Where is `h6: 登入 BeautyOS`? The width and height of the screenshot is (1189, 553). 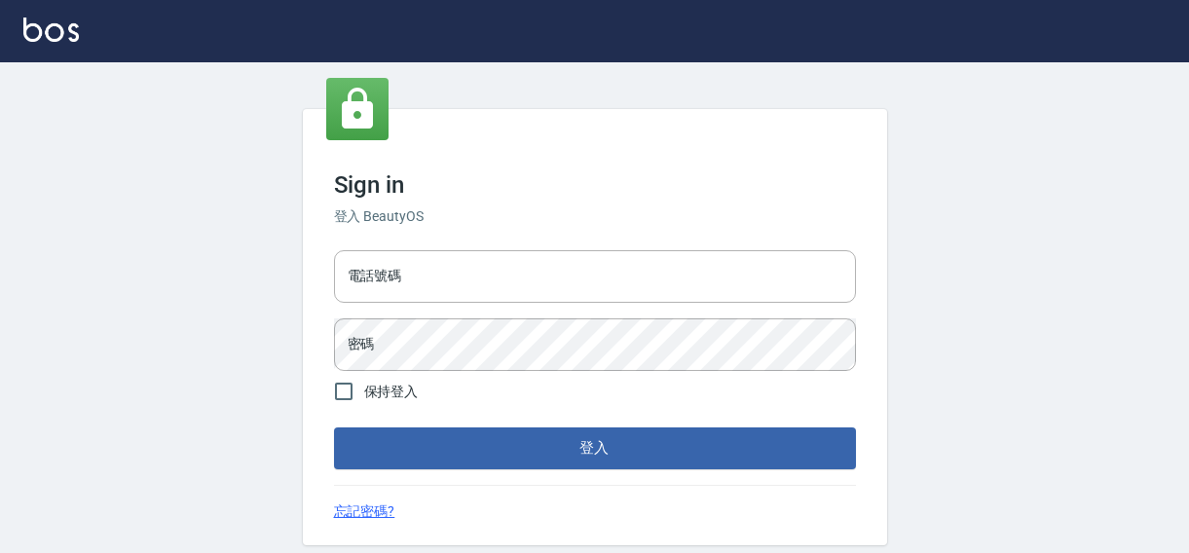
h6: 登入 BeautyOS is located at coordinates (595, 216).